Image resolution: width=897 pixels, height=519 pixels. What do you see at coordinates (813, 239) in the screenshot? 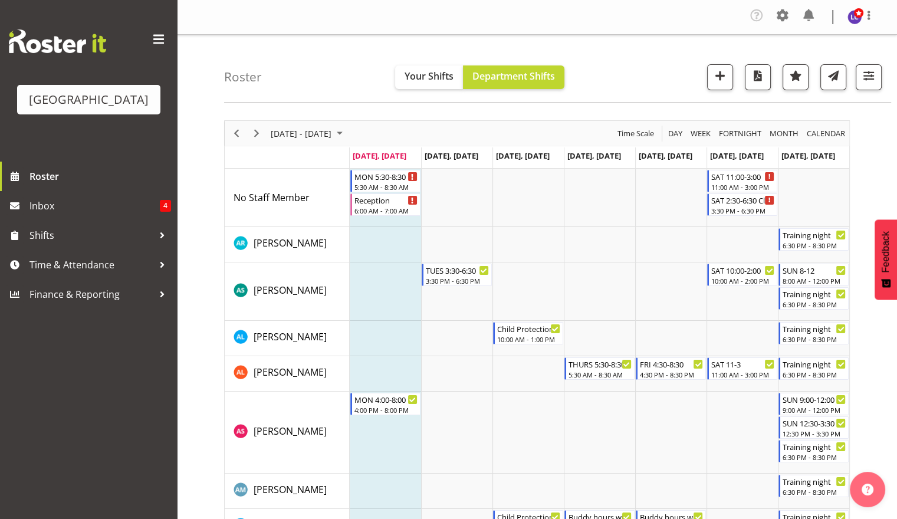
I see `div: Addison Robertson"s event - Training night Begin From Sunday, September 14, 2025 at 6:30:00 PM GM...` at bounding box center [813, 239].